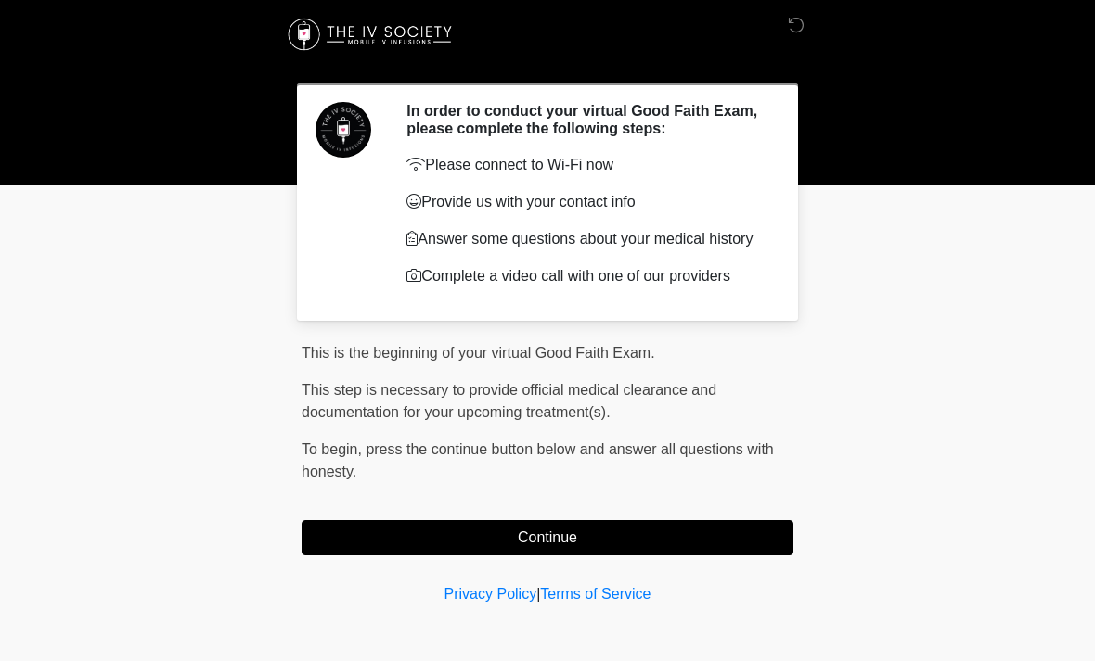 The image size is (1095, 661). I want to click on p: Answer some questions about your medical history, so click(585, 239).